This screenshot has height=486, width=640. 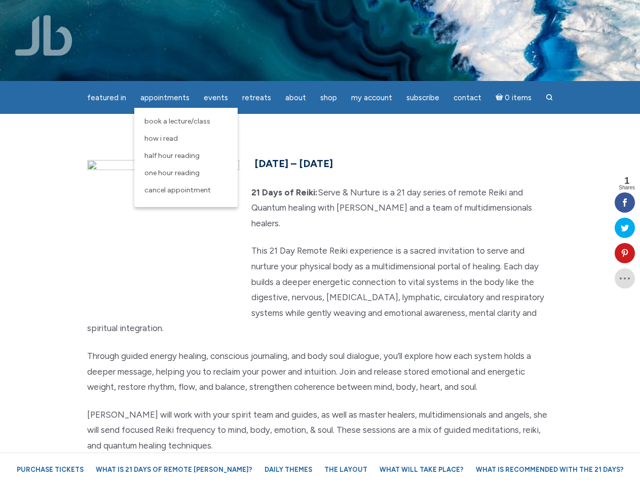 What do you see at coordinates (186, 156) in the screenshot?
I see `a: Half Hour Reading` at bounding box center [186, 156].